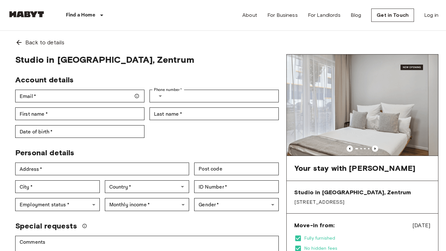  What do you see at coordinates (80, 15) in the screenshot?
I see `p: Find a Home` at bounding box center [80, 15].